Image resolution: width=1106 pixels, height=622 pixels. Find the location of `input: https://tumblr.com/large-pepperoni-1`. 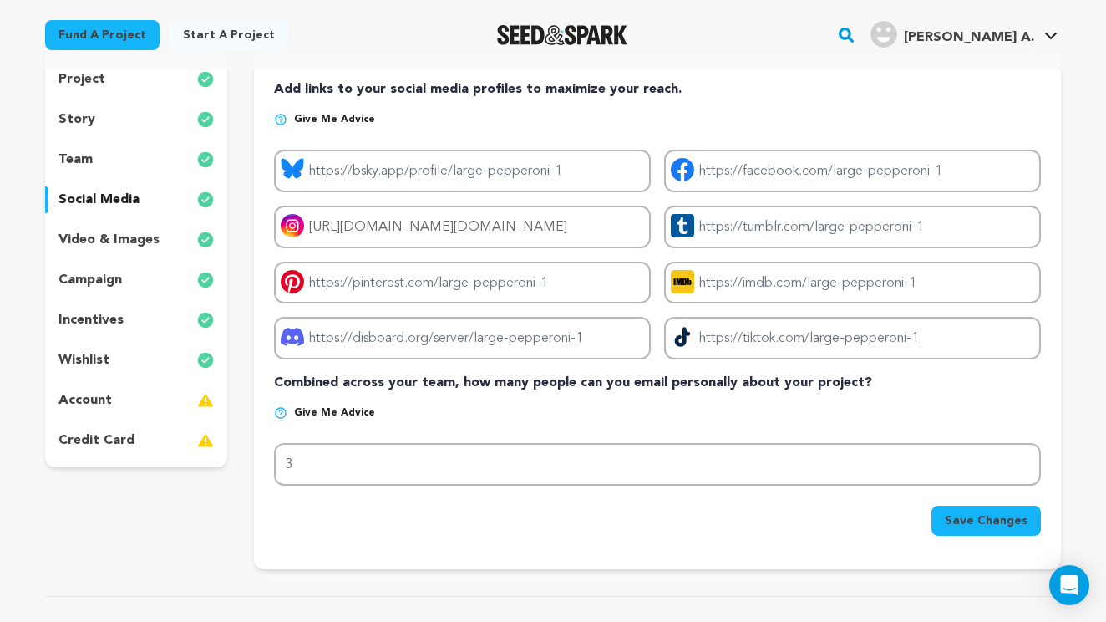

input: https://tumblr.com/large-pepperoni-1 is located at coordinates (852, 226).